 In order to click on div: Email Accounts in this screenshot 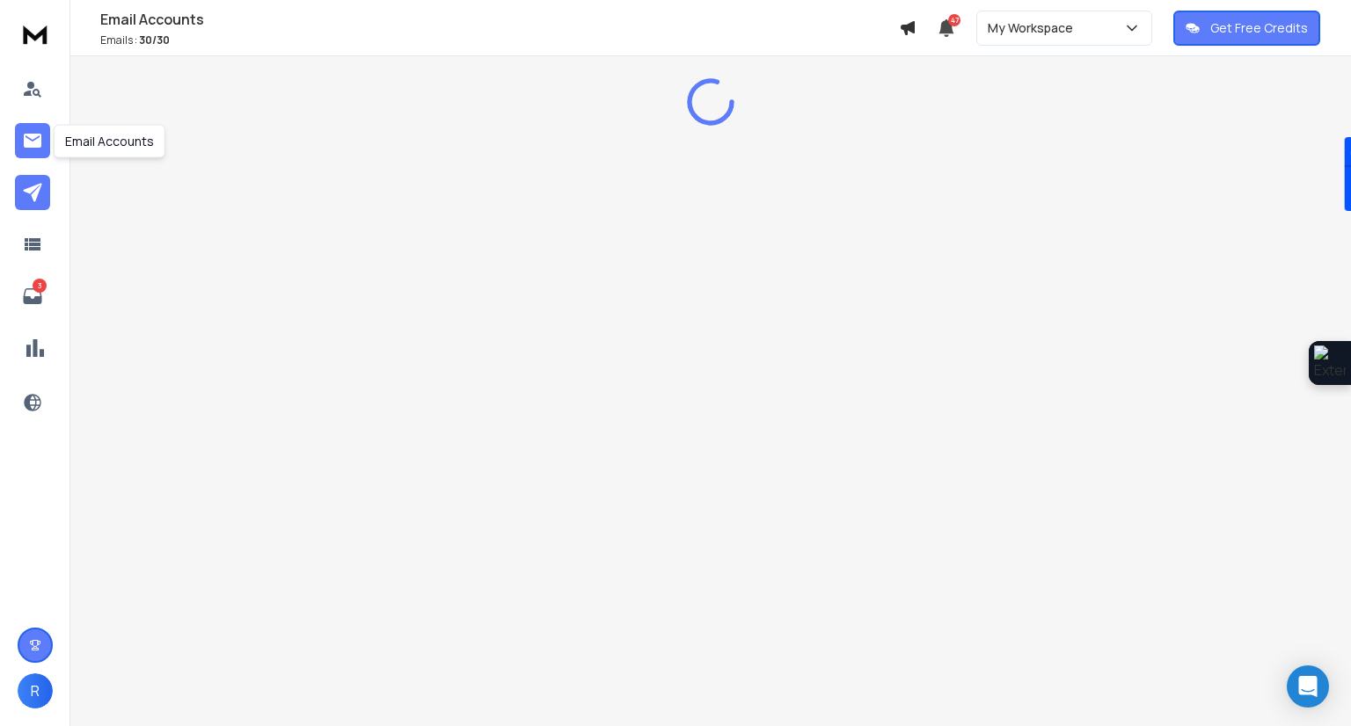, I will do `click(109, 142)`.